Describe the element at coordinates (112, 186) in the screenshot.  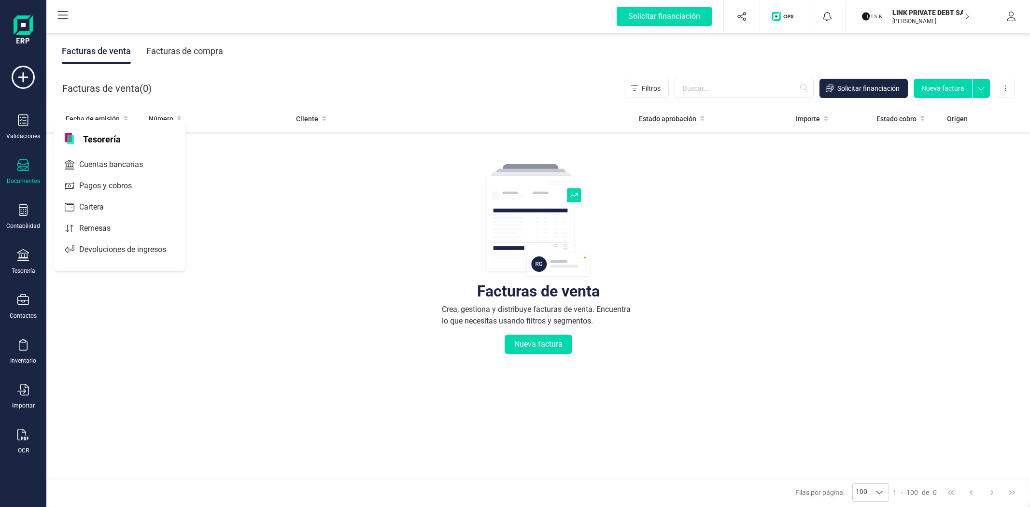
I see `span: Pagos y cobros` at that location.